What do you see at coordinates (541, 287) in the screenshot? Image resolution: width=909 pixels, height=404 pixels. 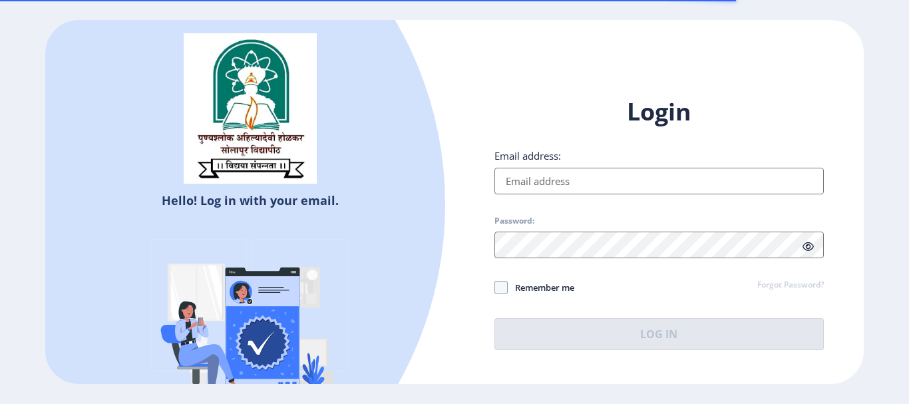 I see `span: Remember me` at bounding box center [541, 287].